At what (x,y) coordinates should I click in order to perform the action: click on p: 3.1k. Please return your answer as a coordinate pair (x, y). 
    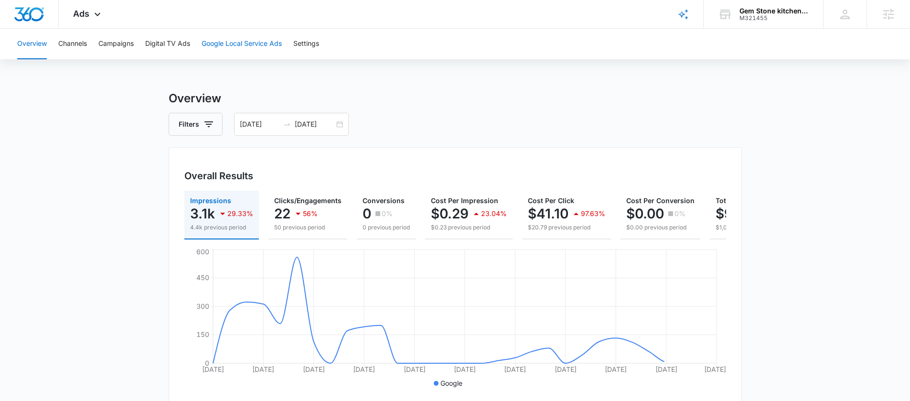
    Looking at the image, I should click on (203, 214).